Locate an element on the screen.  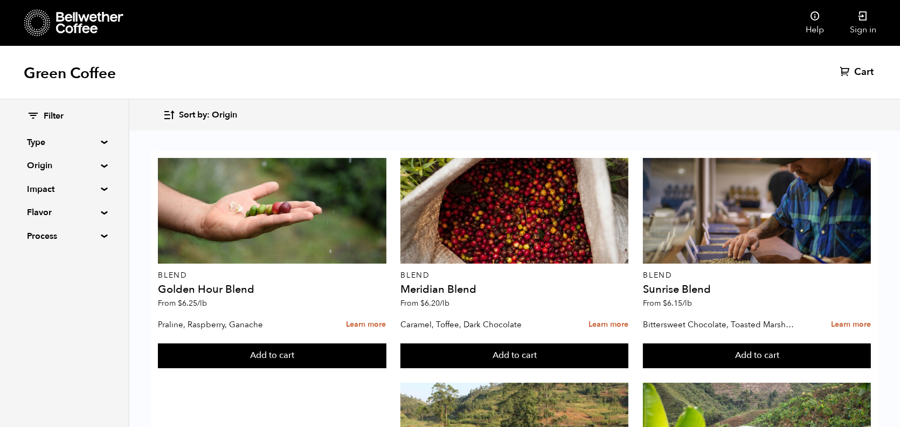
a: Cart is located at coordinates (858, 72).